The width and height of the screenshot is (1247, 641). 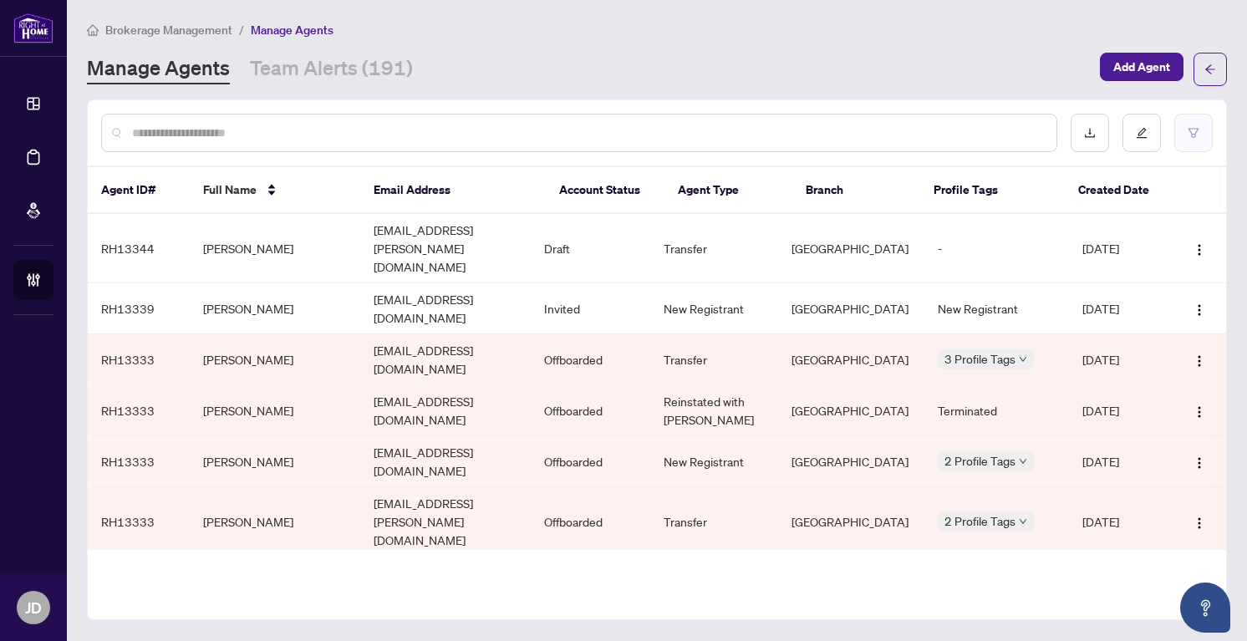 What do you see at coordinates (1141, 133) in the screenshot?
I see `button: edit` at bounding box center [1141, 133].